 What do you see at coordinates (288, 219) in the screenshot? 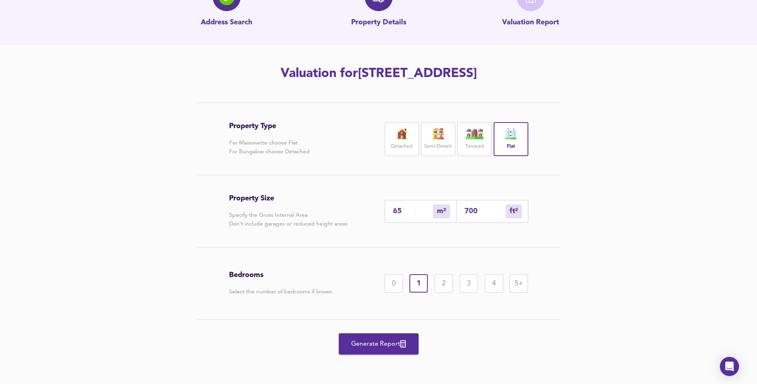
I see `p: Specify the Gross Internal Area Don't include garages or reduced height areas` at bounding box center [288, 219].